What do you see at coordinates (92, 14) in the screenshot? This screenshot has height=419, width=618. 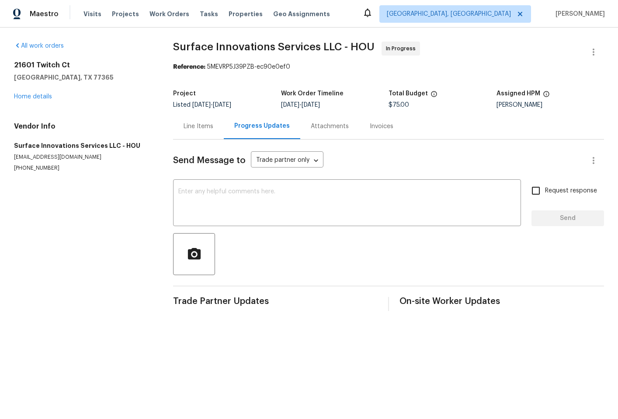 I see `span: Visits` at bounding box center [92, 14].